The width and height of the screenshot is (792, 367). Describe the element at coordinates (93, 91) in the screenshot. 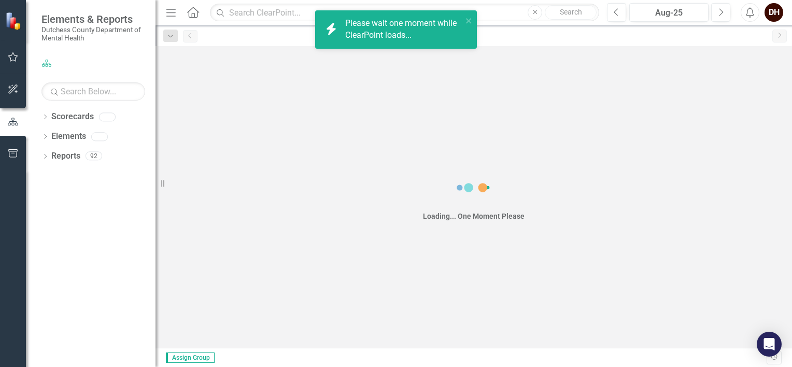

I see `input: Search Below...` at that location.